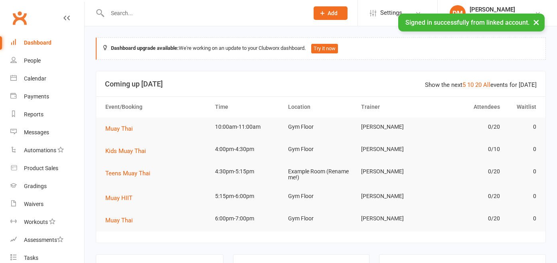 The width and height of the screenshot is (557, 263). I want to click on span: Teens Muay Thai, so click(128, 174).